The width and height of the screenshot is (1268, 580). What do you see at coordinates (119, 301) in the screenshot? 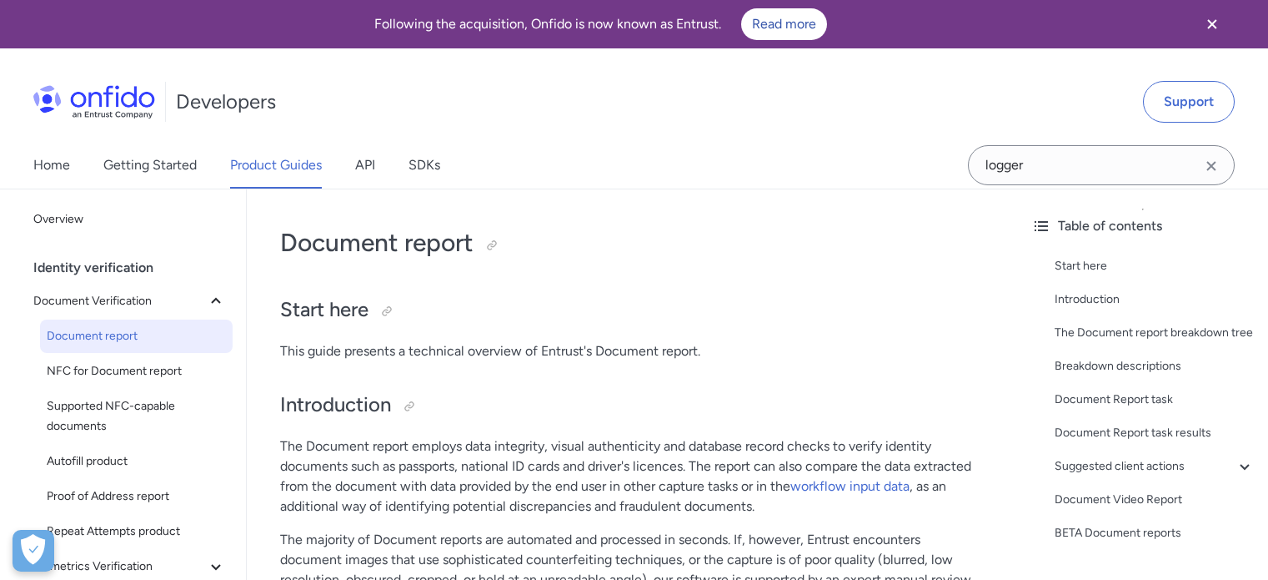
I see `span: Document Verification` at bounding box center [119, 301].